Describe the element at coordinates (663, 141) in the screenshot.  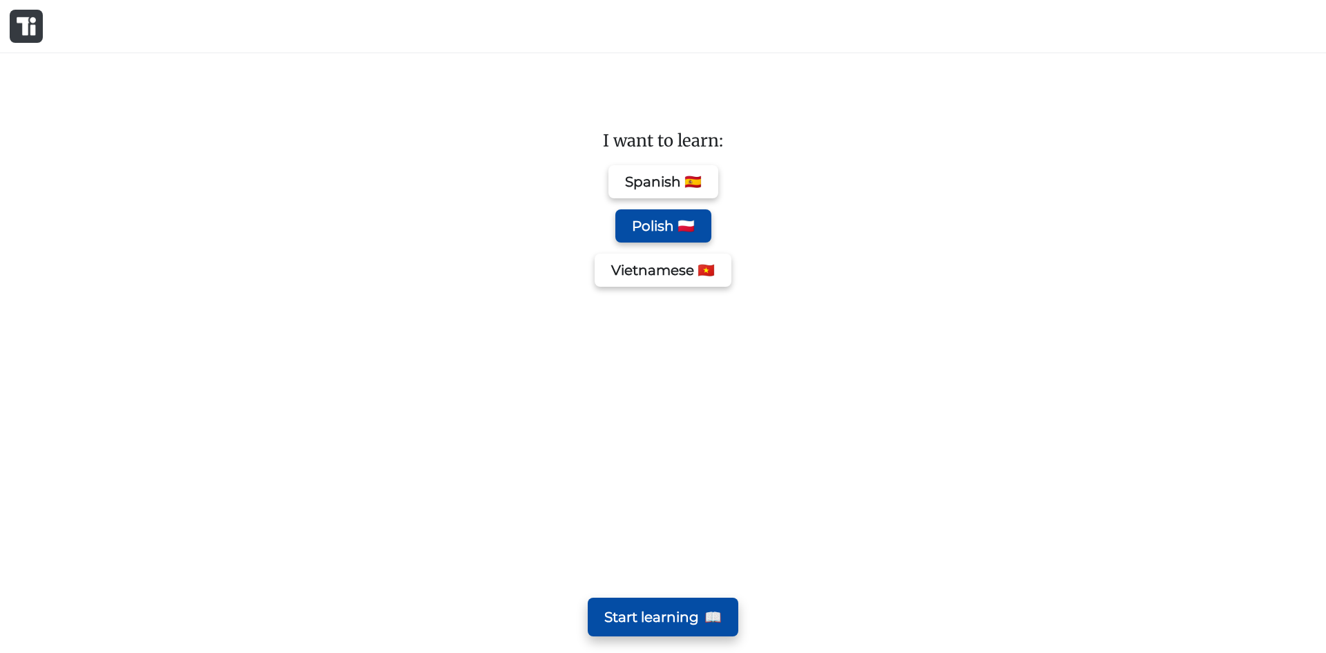
I see `div: I want to learn:` at that location.